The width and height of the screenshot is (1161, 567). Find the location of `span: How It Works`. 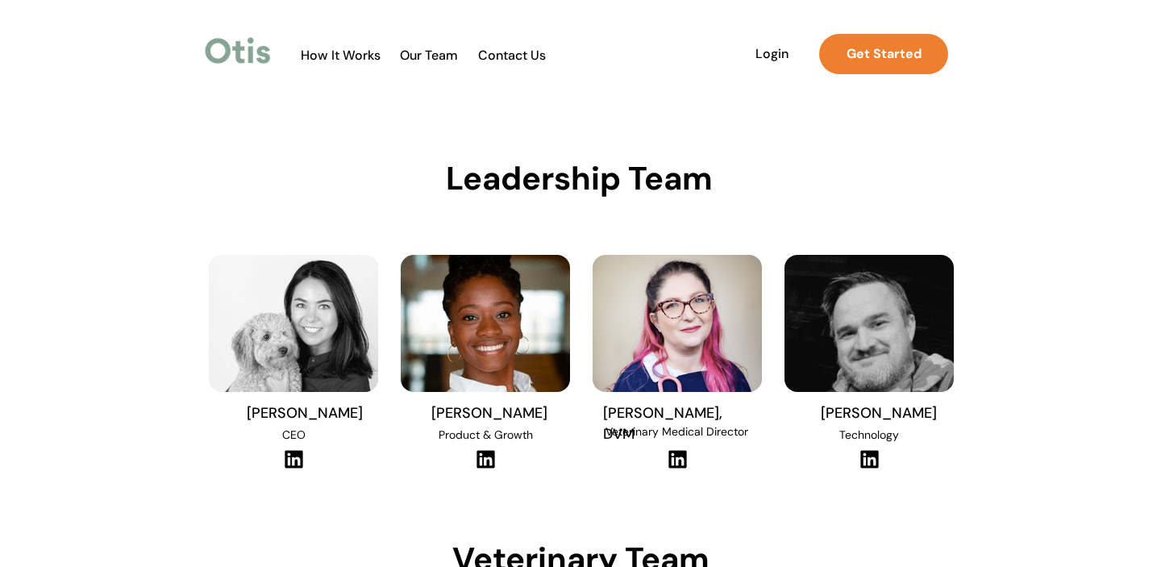

span: How It Works is located at coordinates (340, 55).